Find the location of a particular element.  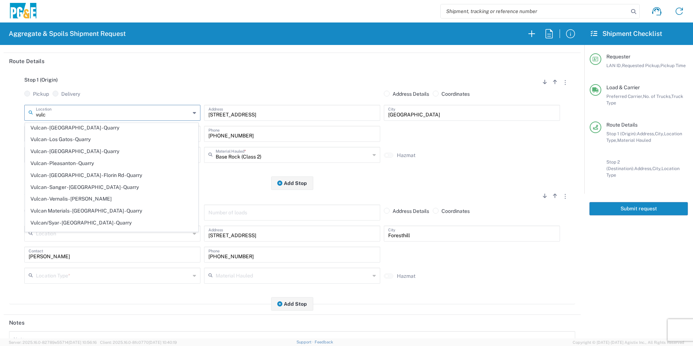

span: Client: 2025.16.0-8fc0770 is located at coordinates (139, 342).